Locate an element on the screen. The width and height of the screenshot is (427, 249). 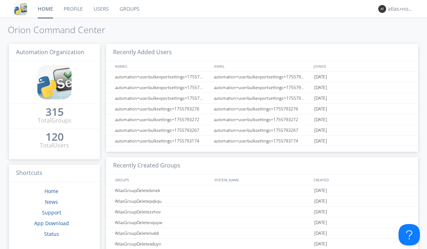
div: AtlasGroupDeletepqkqu is located at coordinates (162, 201).